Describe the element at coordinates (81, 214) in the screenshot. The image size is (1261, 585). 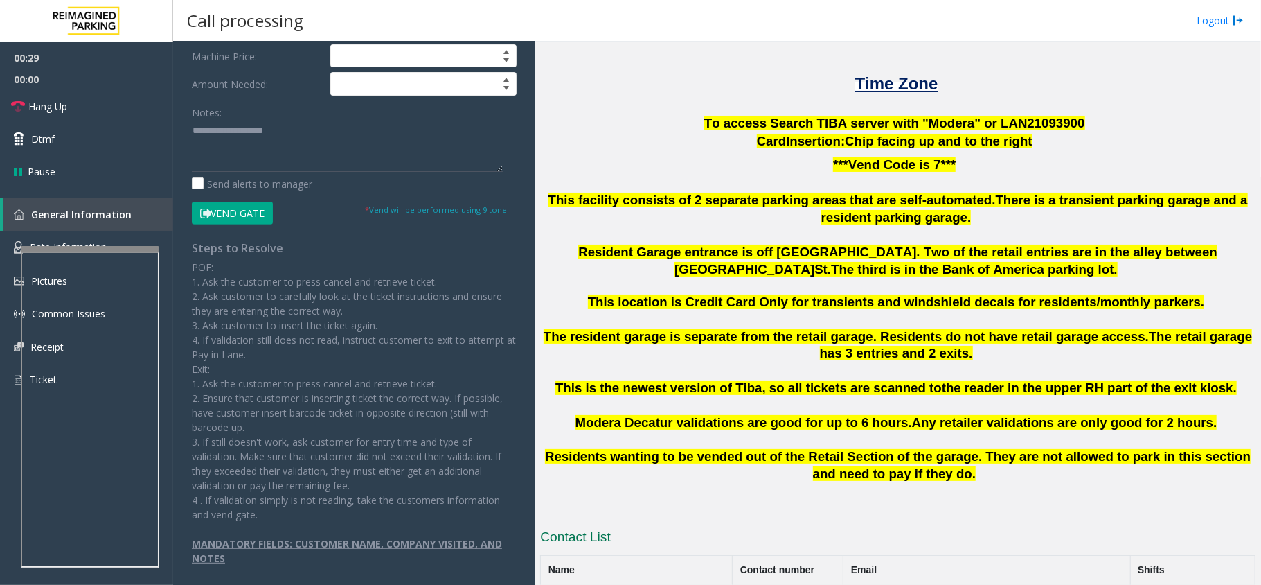
I see `span: General Information` at that location.